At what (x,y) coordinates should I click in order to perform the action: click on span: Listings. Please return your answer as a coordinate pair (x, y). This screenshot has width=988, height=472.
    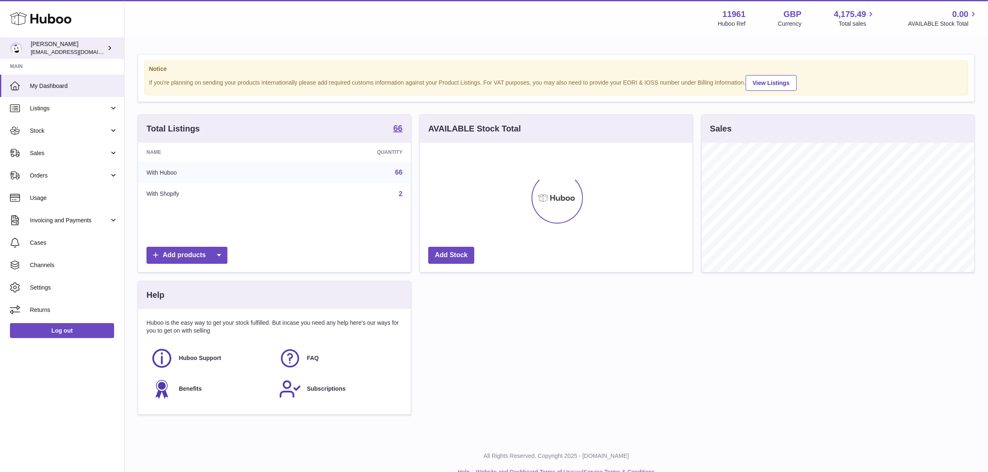
    Looking at the image, I should click on (69, 108).